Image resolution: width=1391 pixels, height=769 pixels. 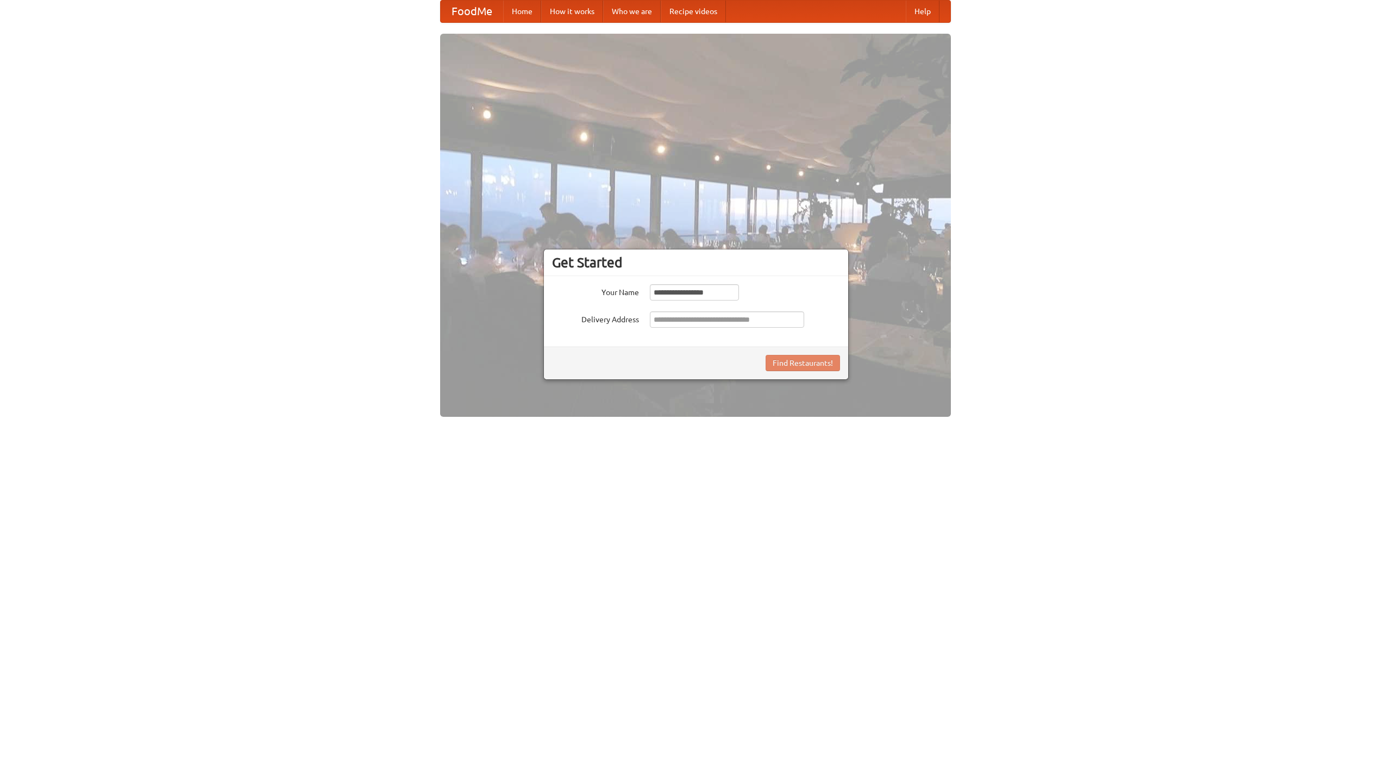 I want to click on a: Who we are, so click(x=632, y=11).